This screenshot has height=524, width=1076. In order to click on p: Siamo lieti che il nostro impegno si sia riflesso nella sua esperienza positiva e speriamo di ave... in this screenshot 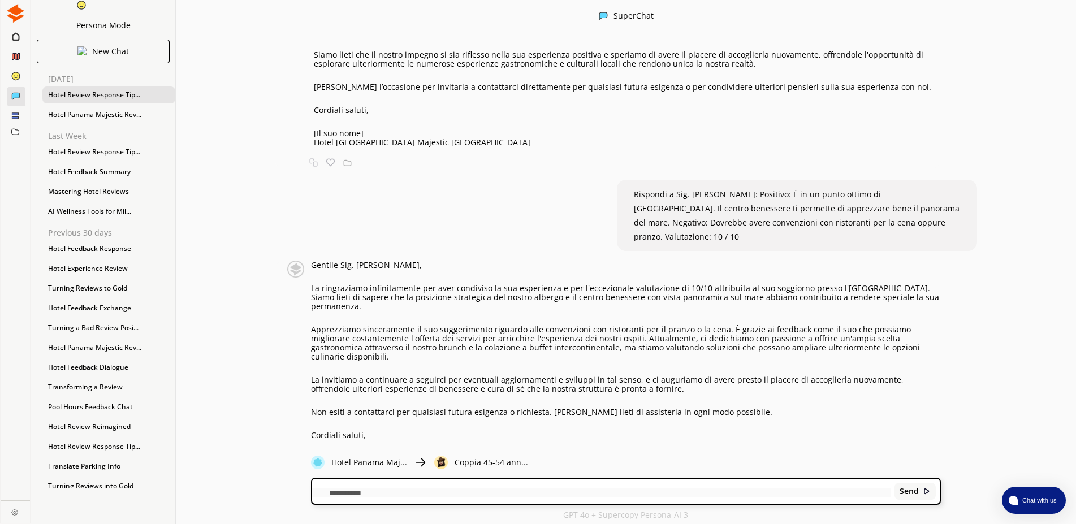, I will do `click(627, 59)`.